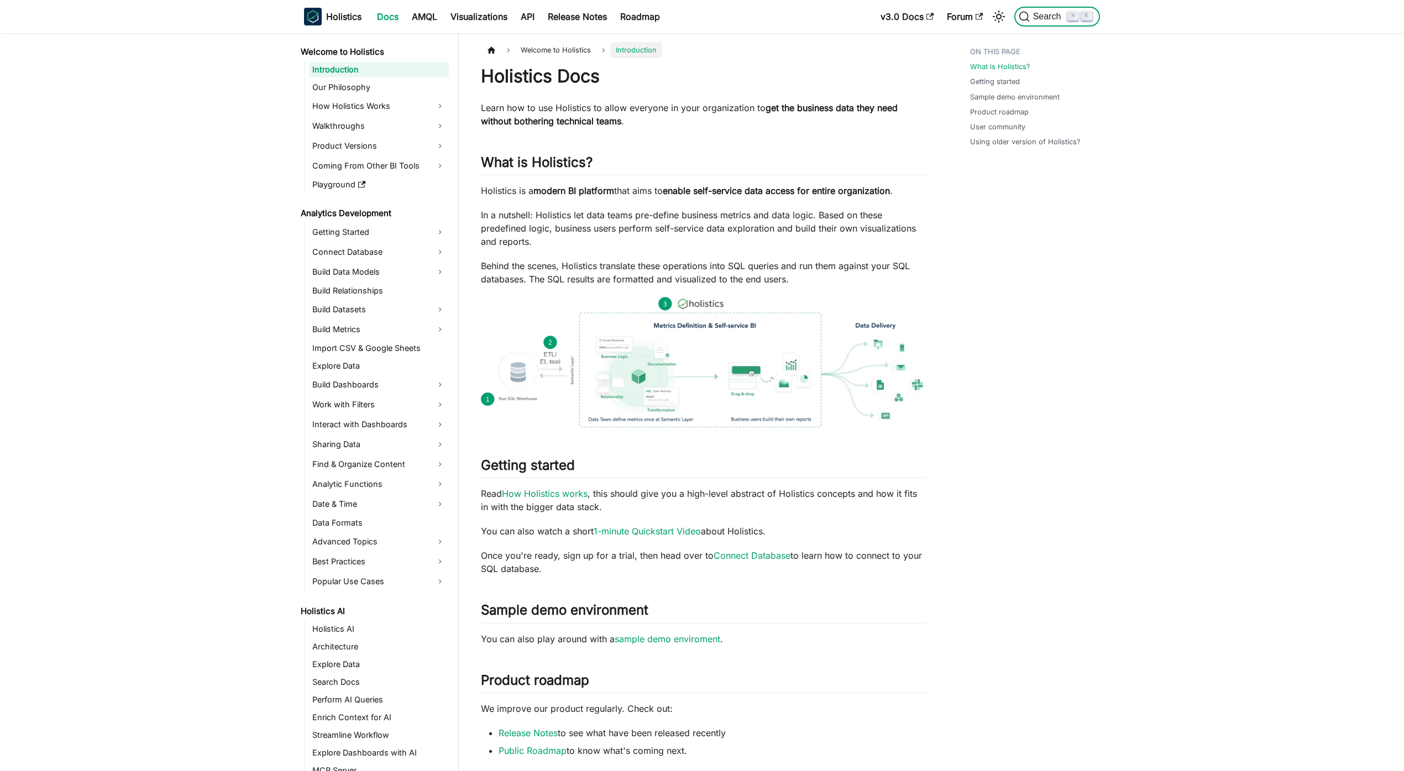 The width and height of the screenshot is (1404, 771). I want to click on a: Using older version of Holistics?, so click(1025, 141).